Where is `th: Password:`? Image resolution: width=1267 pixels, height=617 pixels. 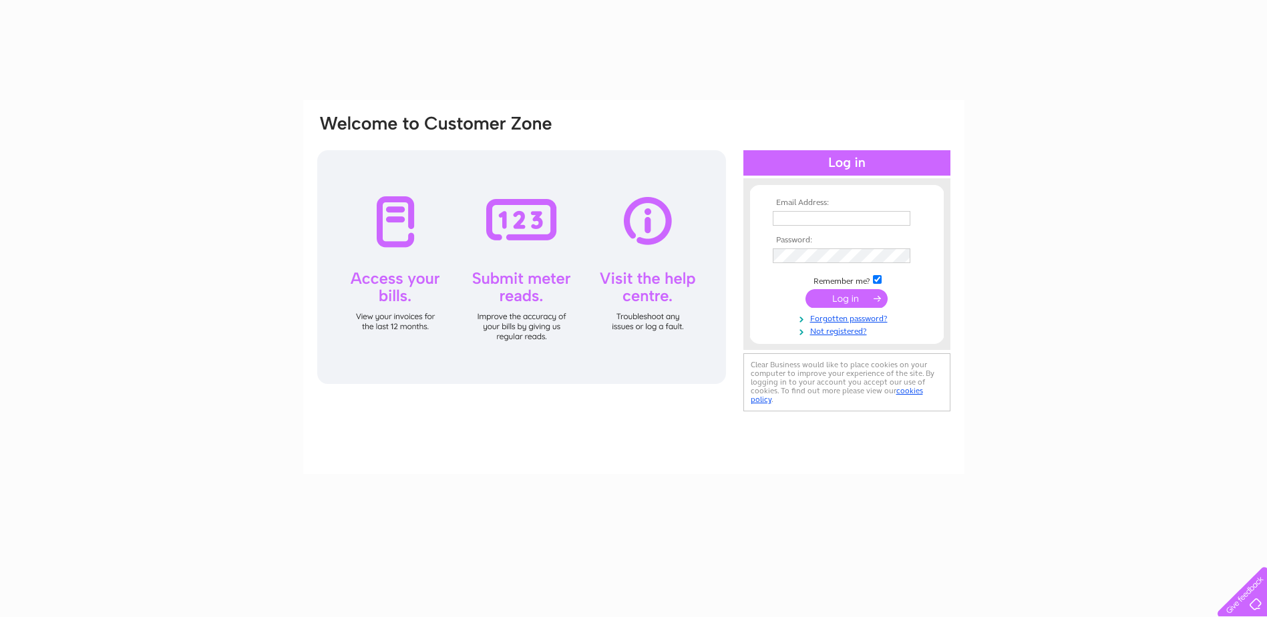
th: Password: is located at coordinates (847, 240).